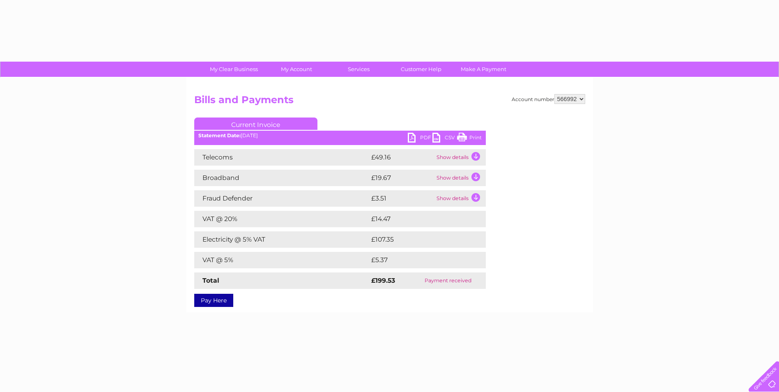 The width and height of the screenshot is (779, 392). Describe the element at coordinates (383, 280) in the screenshot. I see `strong: £199.53` at that location.